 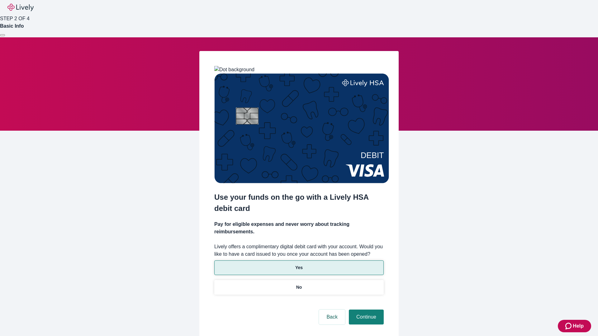 What do you see at coordinates (332, 317) in the screenshot?
I see `button: Back` at bounding box center [332, 317].